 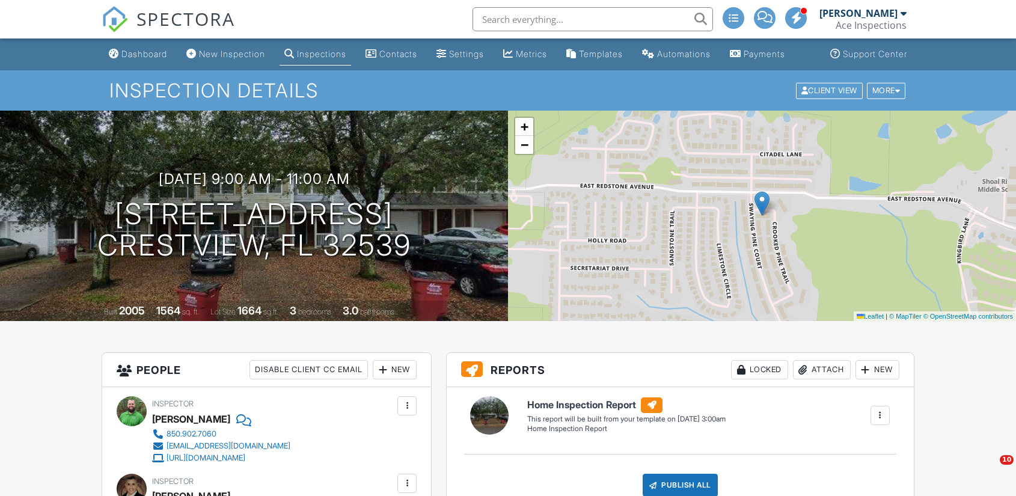 What do you see at coordinates (1006, 460) in the screenshot?
I see `span: 10` at bounding box center [1006, 460].